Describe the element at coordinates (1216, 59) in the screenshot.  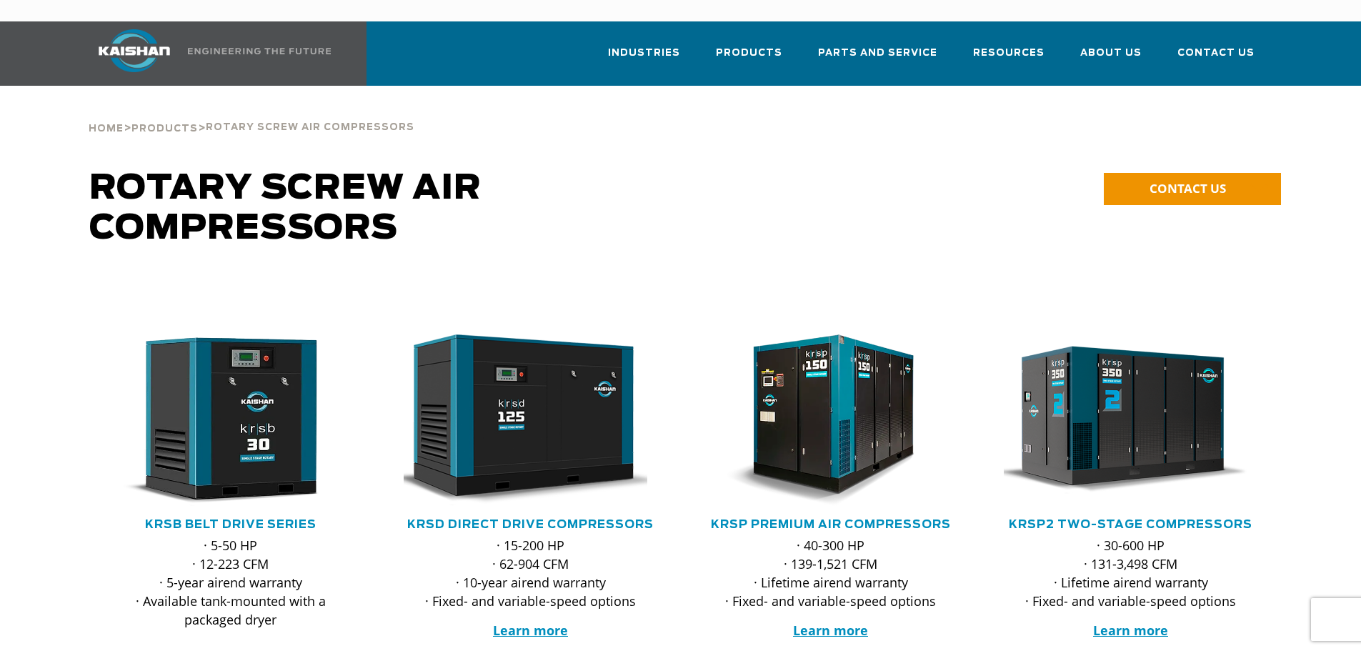
I see `a: Contact Us` at that location.